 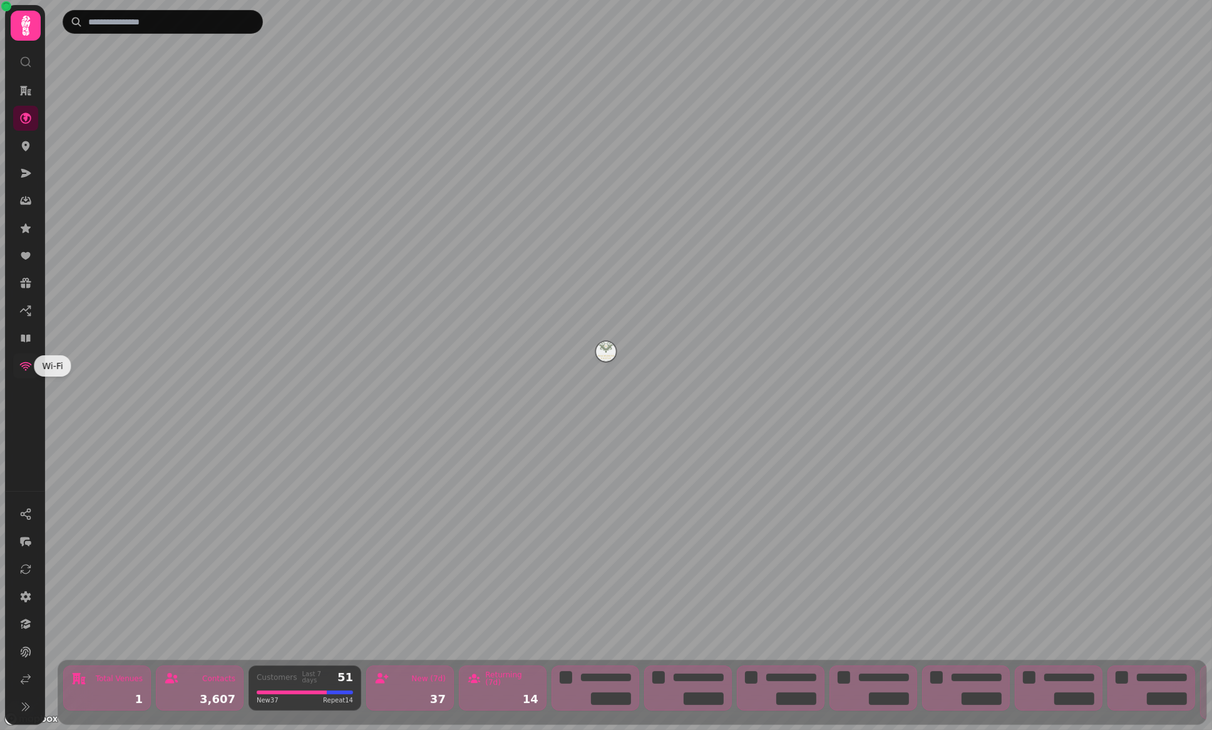 What do you see at coordinates (277, 678) in the screenshot?
I see `div: Customers` at bounding box center [277, 678].